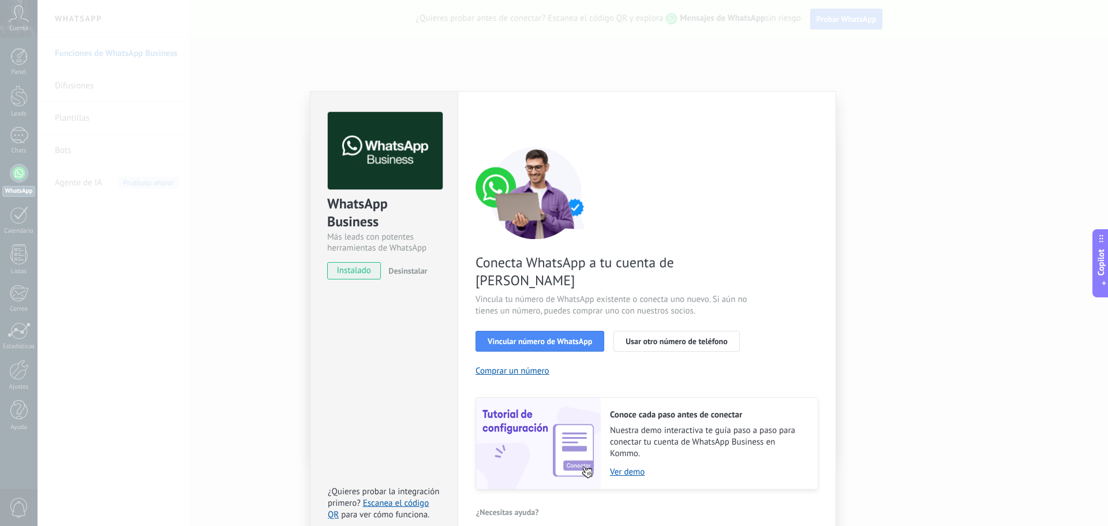 This screenshot has height=526, width=1108. What do you see at coordinates (540, 341) in the screenshot?
I see `span: Vincular número de WhatsApp` at bounding box center [540, 341].